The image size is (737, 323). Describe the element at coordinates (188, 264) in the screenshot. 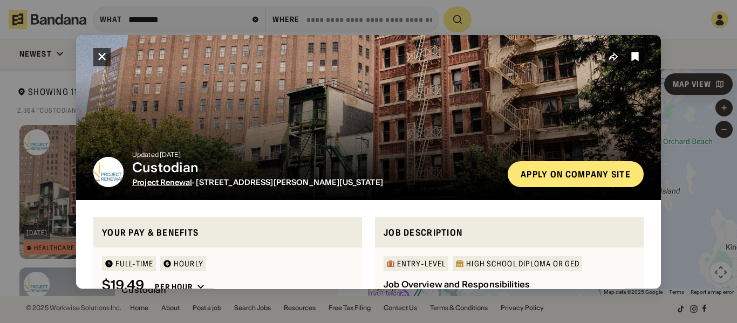

I see `div: HOURLY` at that location.